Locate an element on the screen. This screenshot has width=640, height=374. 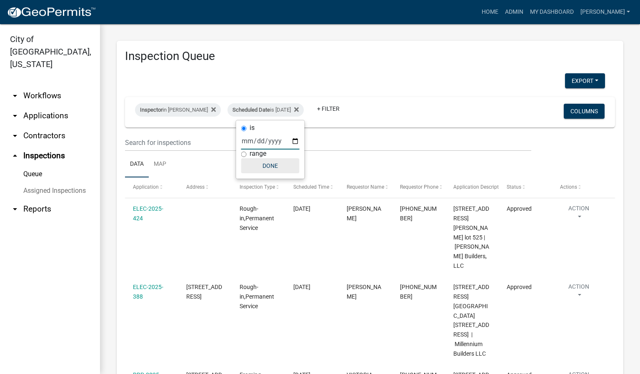
span: Scheduled Date is located at coordinates (251, 110).